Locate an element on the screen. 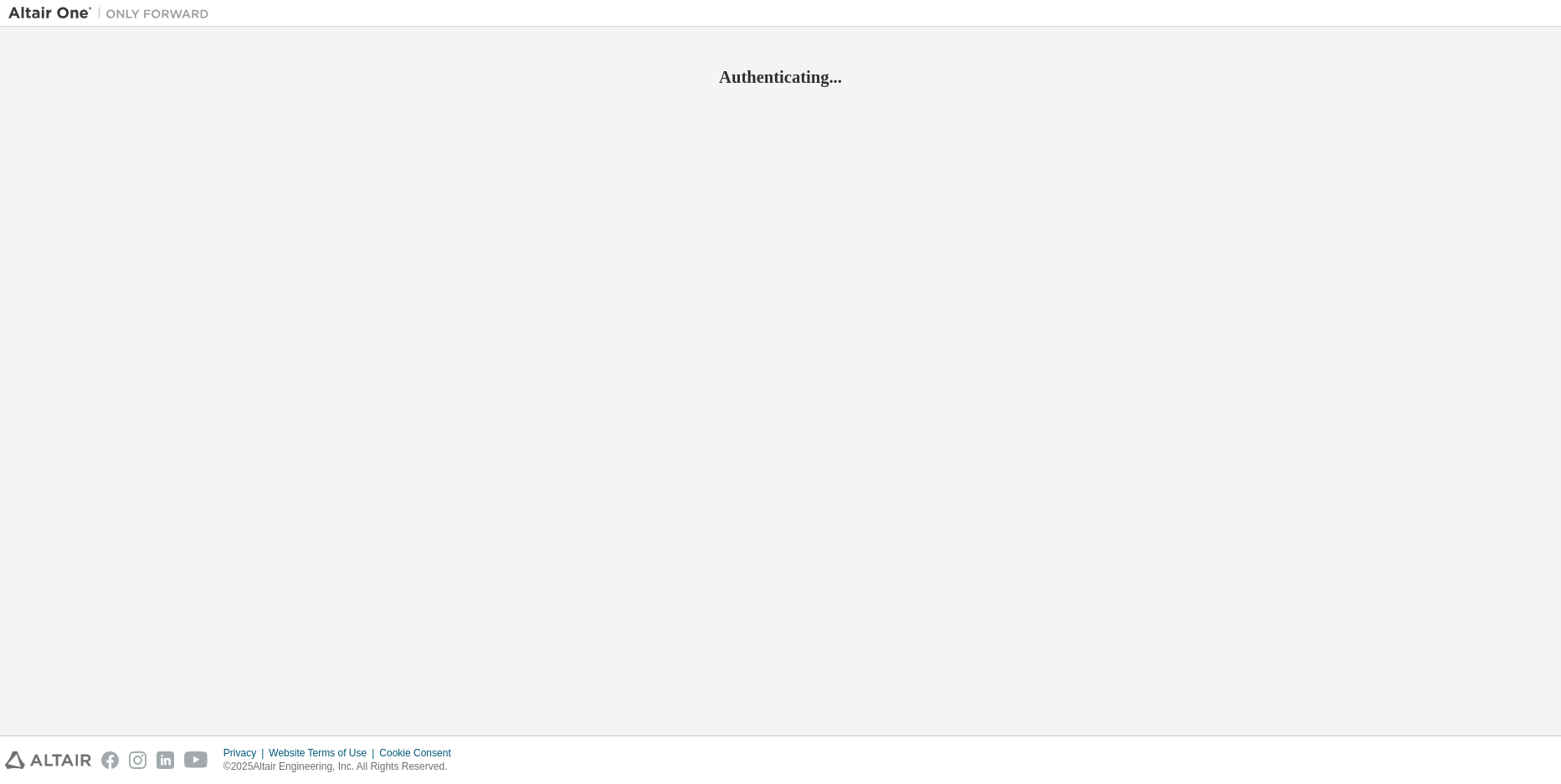 This screenshot has width=1561, height=784. img: Altair One is located at coordinates (113, 13).